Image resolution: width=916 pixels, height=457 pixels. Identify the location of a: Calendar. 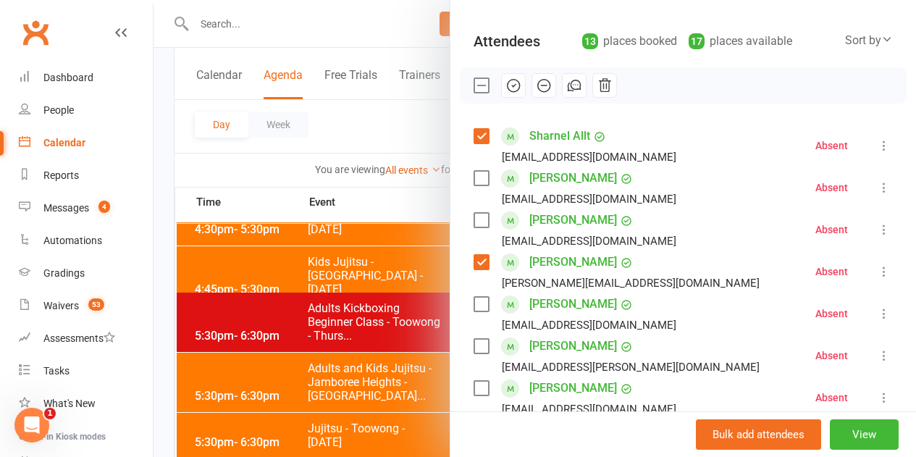
(85, 143).